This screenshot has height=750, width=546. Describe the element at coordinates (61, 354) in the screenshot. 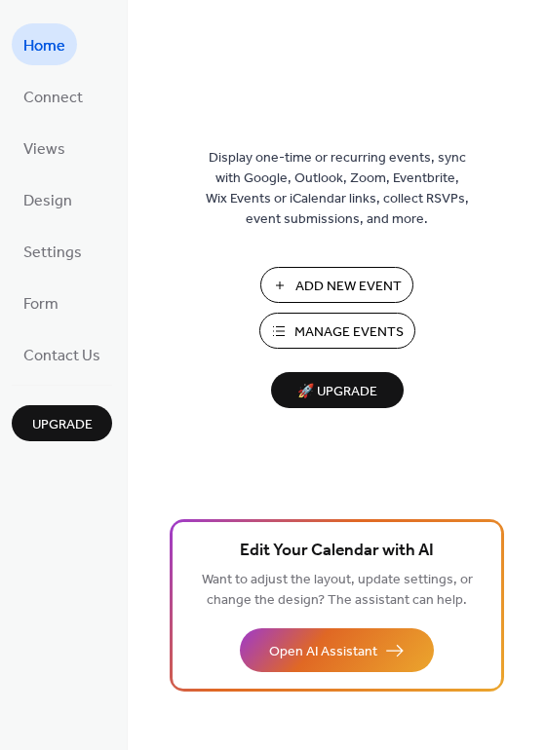

I see `a: Contact Us` at that location.